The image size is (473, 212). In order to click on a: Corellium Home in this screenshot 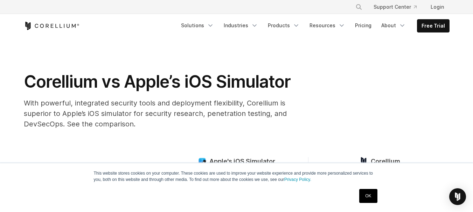, I will do `click(51, 26)`.